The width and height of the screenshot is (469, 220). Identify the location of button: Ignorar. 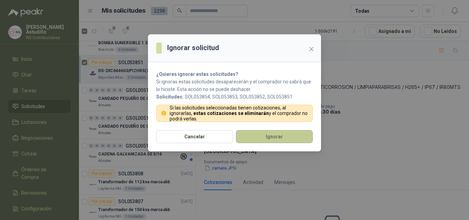
(275, 137).